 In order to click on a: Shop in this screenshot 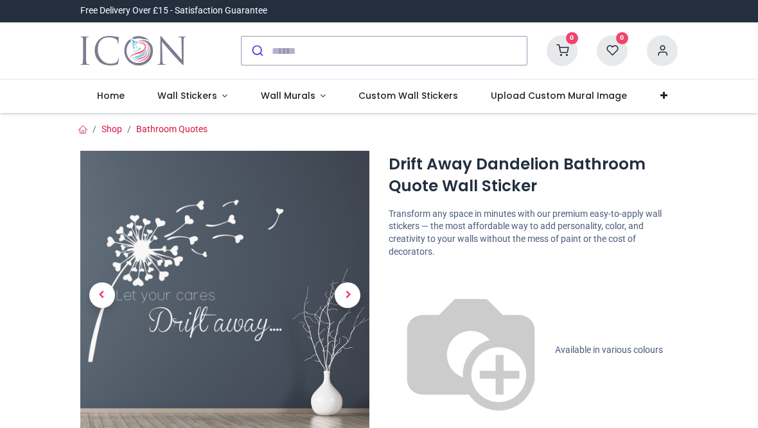, I will do `click(112, 129)`.